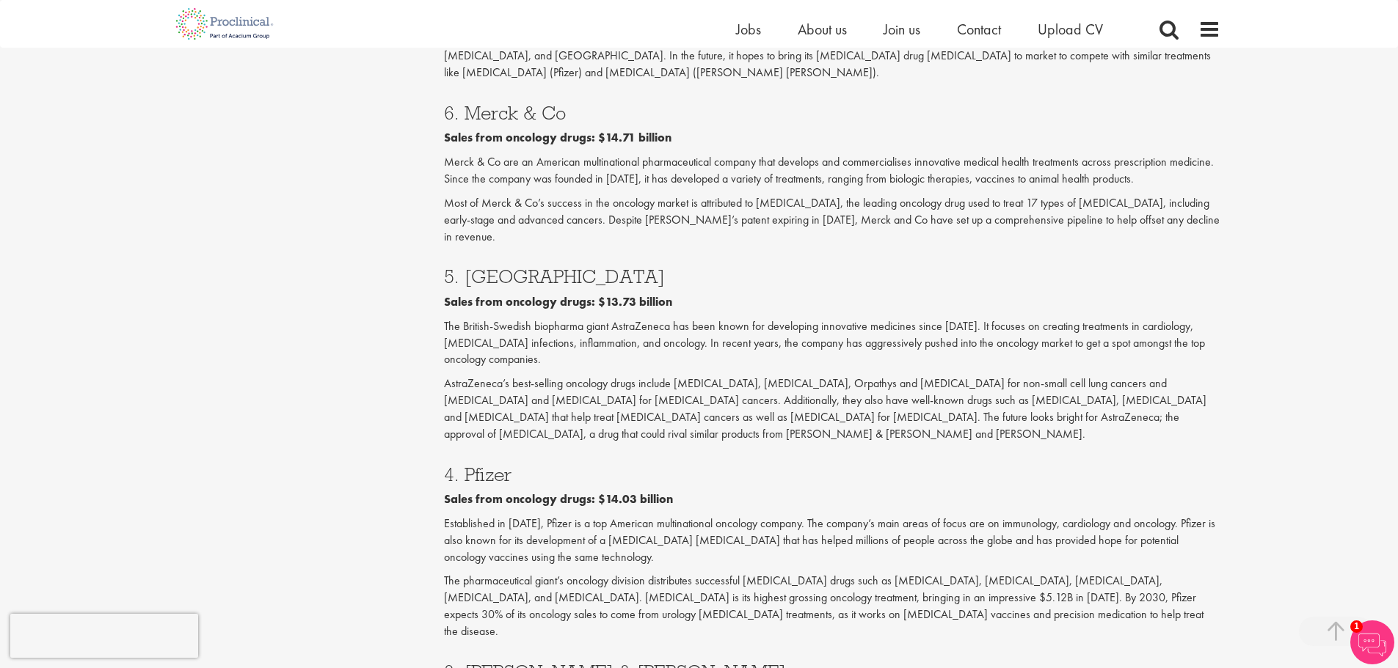 The width and height of the screenshot is (1398, 668). Describe the element at coordinates (832, 113) in the screenshot. I see `h3: 6. Merck & Co` at that location.